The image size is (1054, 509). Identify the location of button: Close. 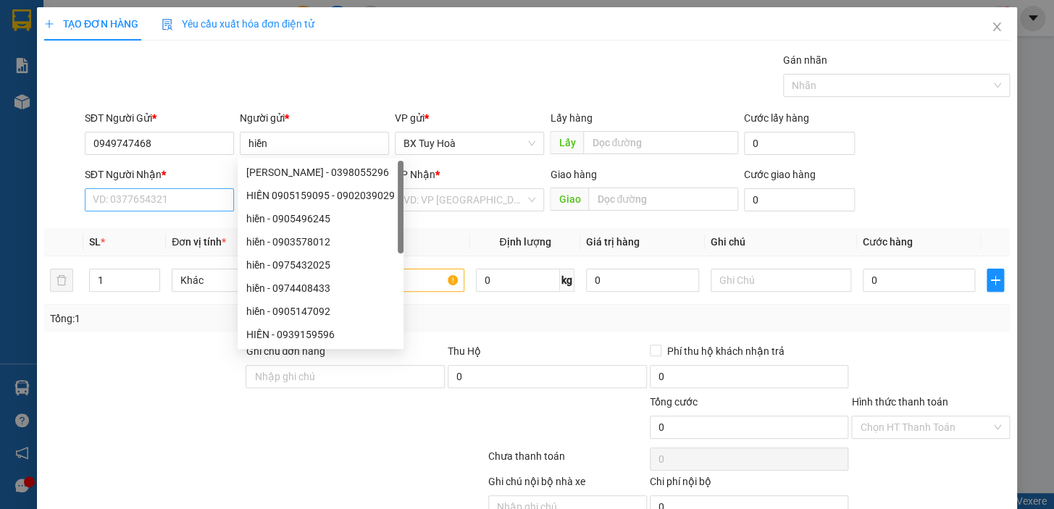
(997, 28).